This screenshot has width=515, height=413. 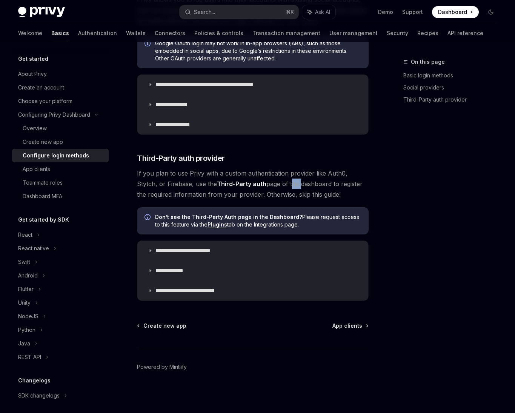 What do you see at coordinates (60, 155) in the screenshot?
I see `a: Configure login methods` at bounding box center [60, 155].